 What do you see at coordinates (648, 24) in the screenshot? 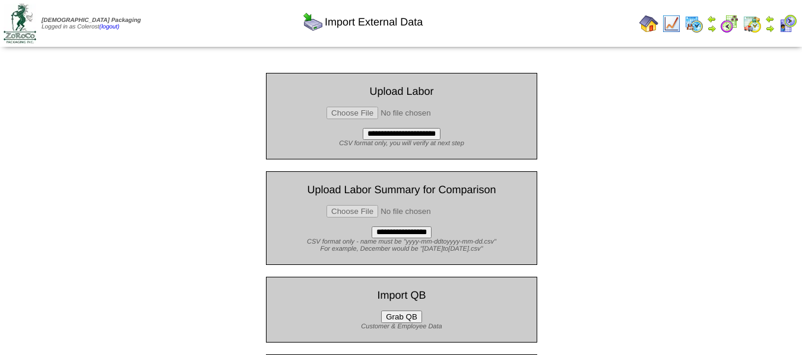
I see `img: home.gif` at bounding box center [648, 24].